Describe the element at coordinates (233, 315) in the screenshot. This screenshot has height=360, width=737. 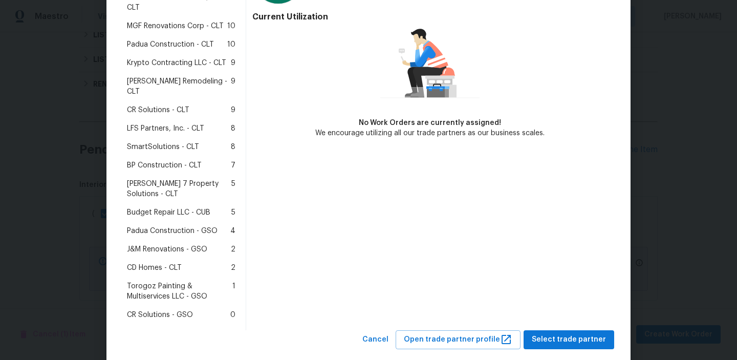
I see `span: 0` at that location.